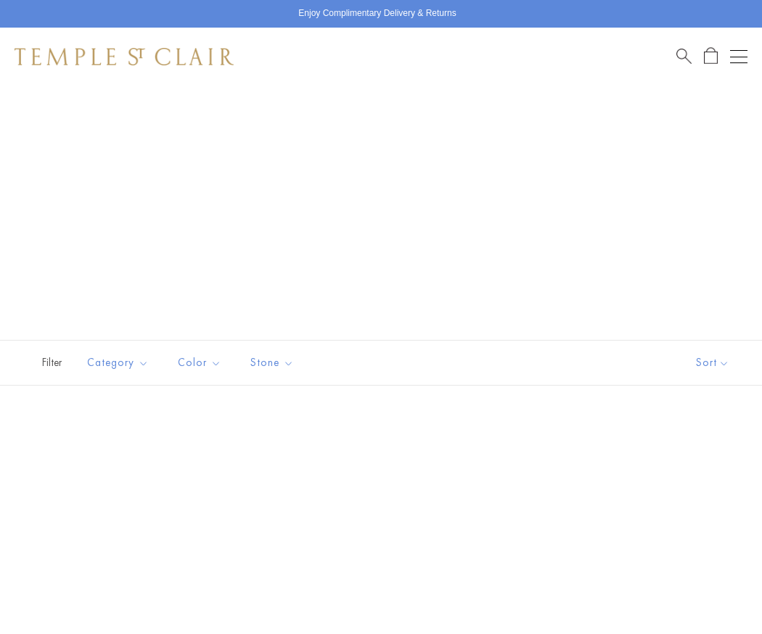 This screenshot has width=762, height=634. I want to click on span: Category, so click(120, 362).